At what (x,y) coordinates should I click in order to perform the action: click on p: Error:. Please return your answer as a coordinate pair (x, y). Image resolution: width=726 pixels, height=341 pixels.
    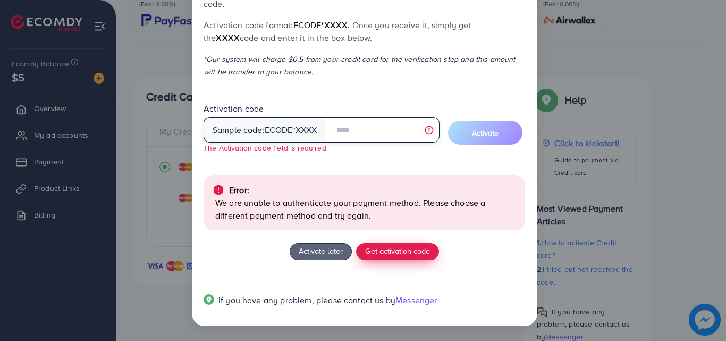
    Looking at the image, I should click on (239, 190).